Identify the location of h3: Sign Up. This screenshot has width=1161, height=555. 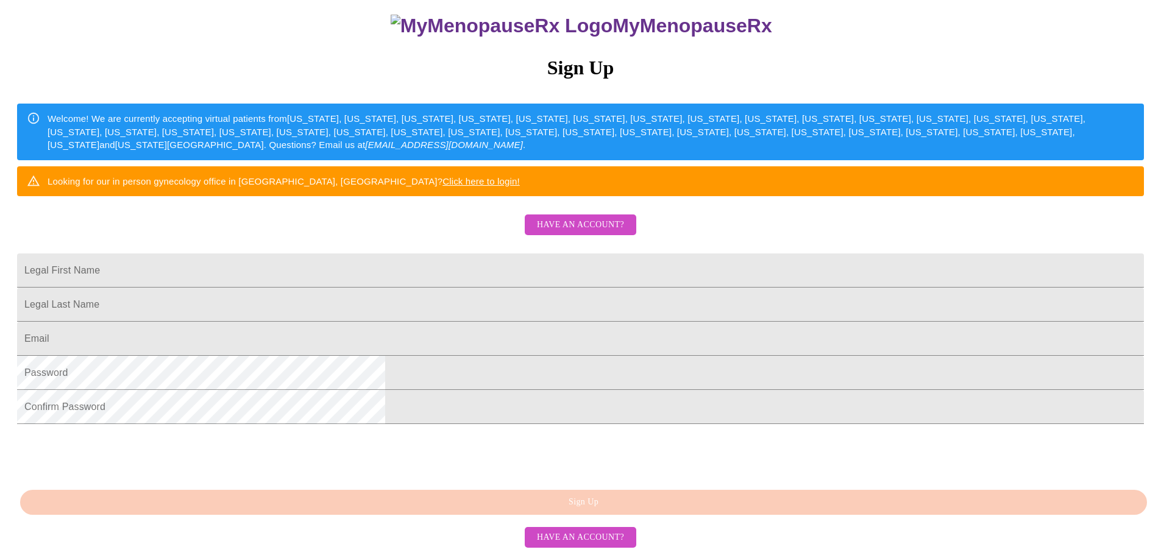
(580, 68).